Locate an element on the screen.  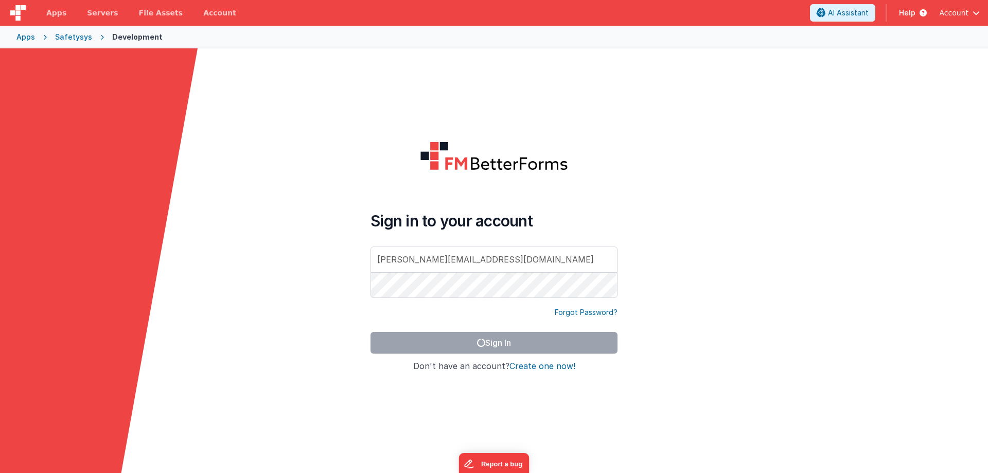
a: Forgot Password? is located at coordinates (586, 312).